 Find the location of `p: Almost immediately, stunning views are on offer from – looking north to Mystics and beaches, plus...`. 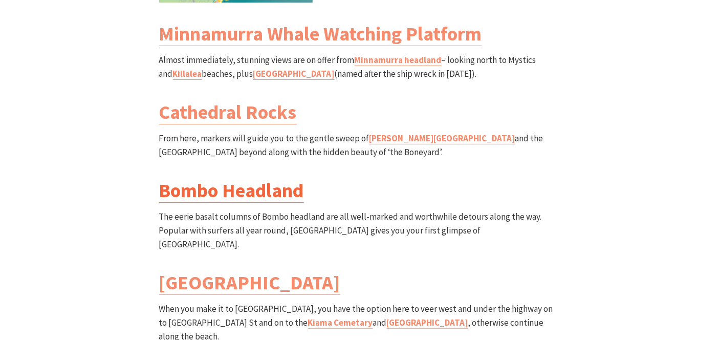

p: Almost immediately, stunning views are on offer from – looking north to Mystics and beaches, plus... is located at coordinates (360, 67).